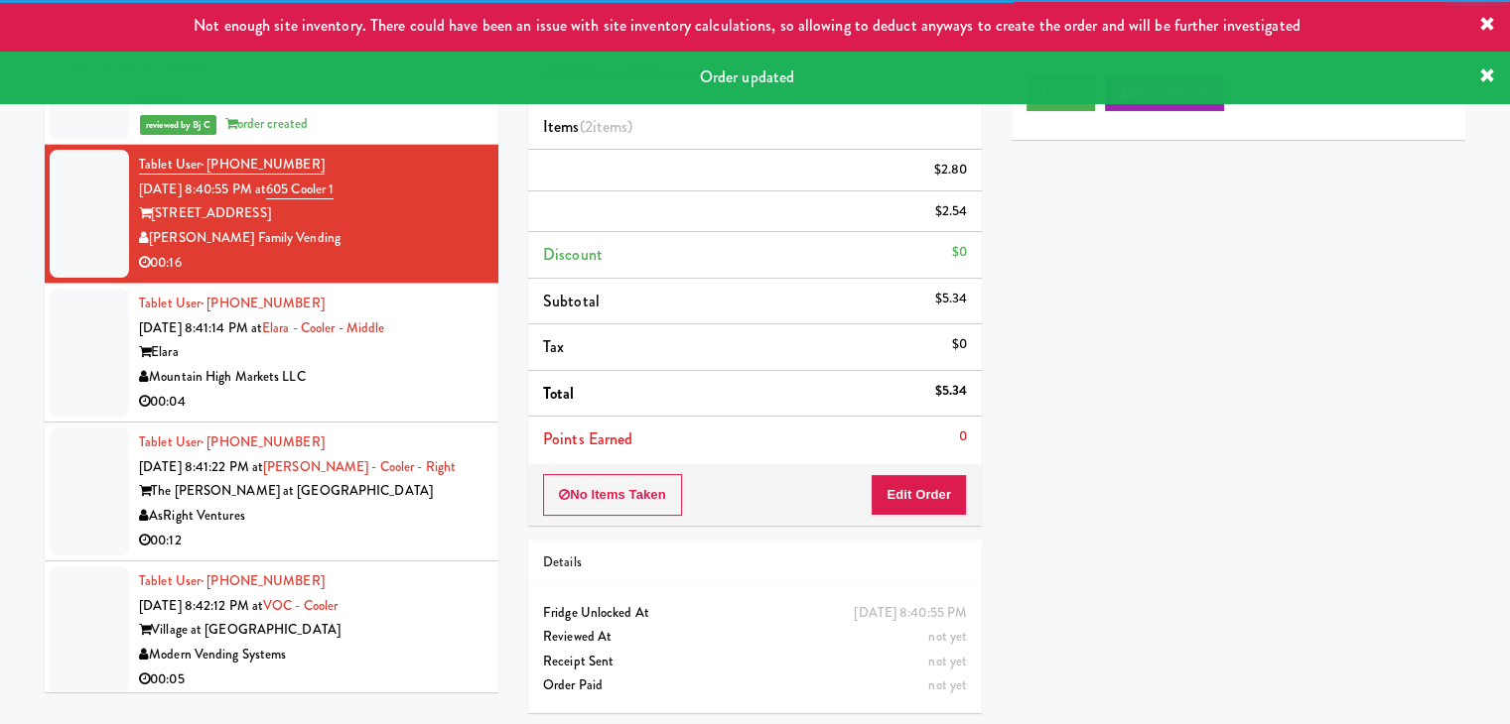 The width and height of the screenshot is (1510, 724). I want to click on a: VOC - Cooler, so click(300, 605).